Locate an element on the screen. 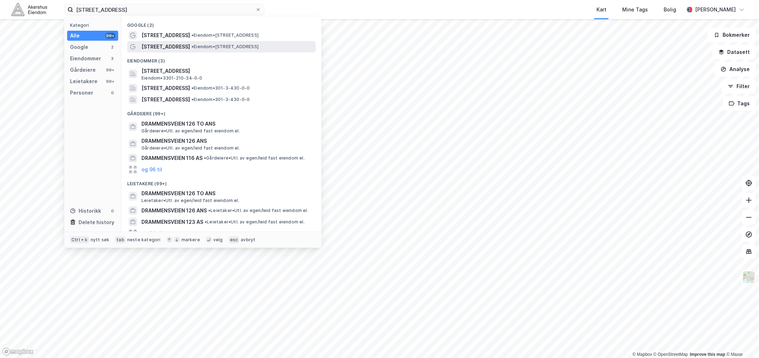  div: Bolig is located at coordinates (670, 10).